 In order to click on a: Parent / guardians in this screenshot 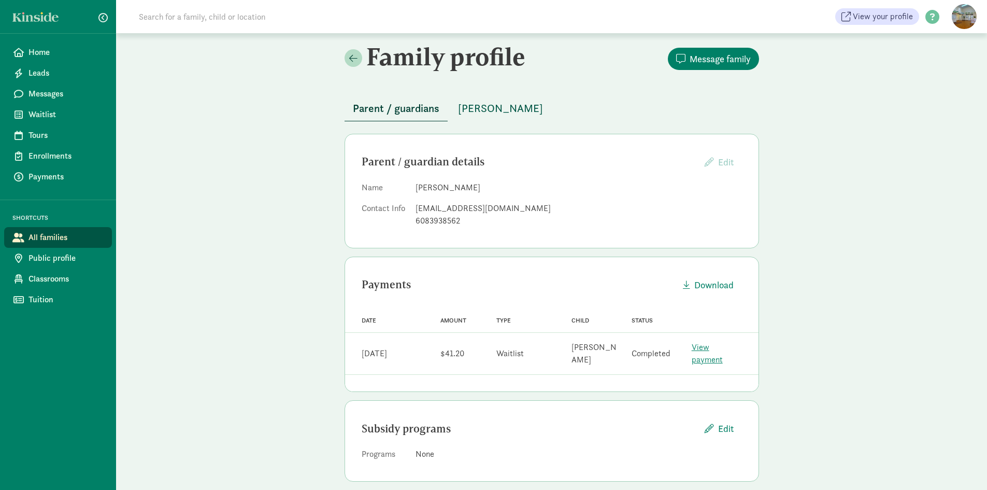, I will do `click(396, 108)`.